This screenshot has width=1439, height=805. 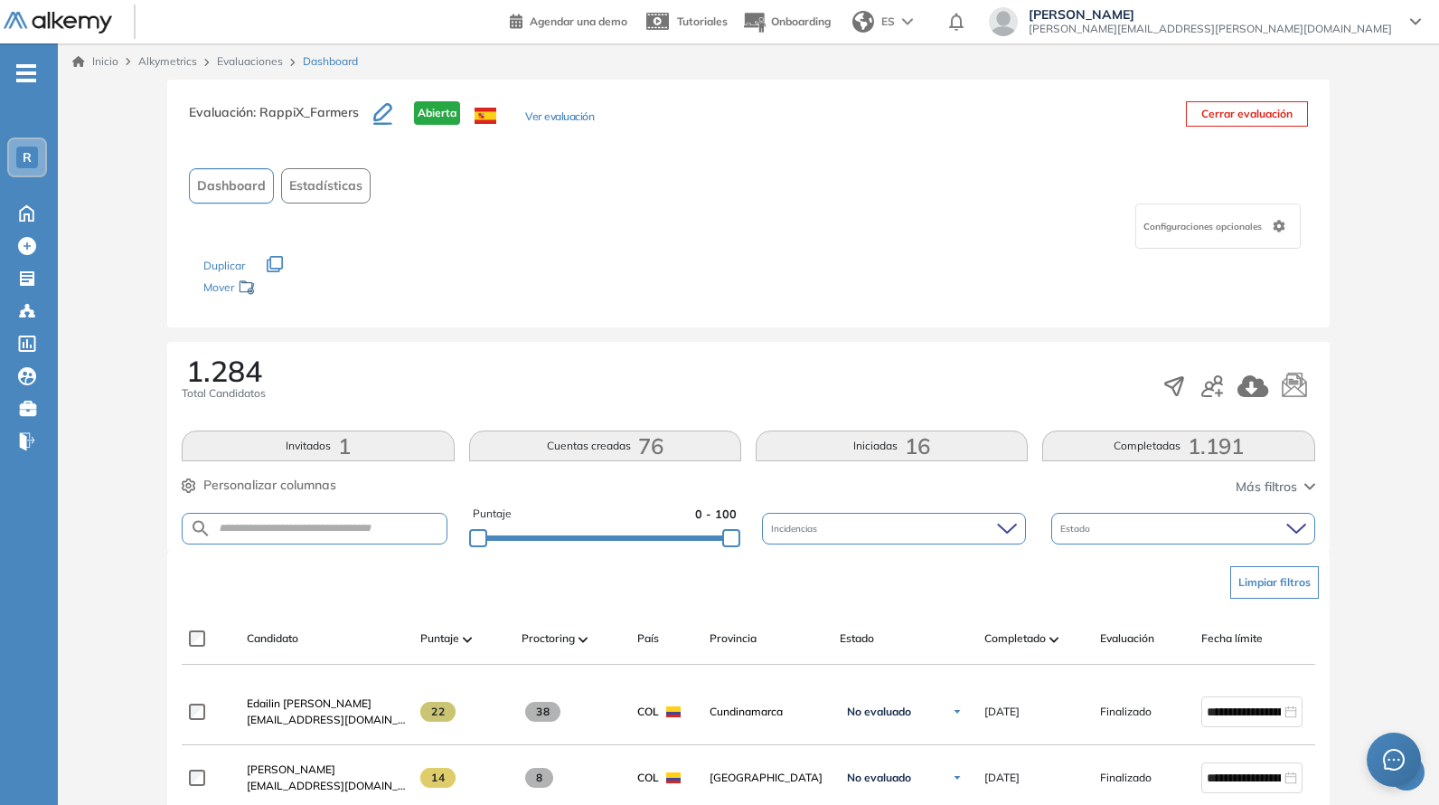 What do you see at coordinates (167, 61) in the screenshot?
I see `span: Alkymetrics` at bounding box center [167, 61].